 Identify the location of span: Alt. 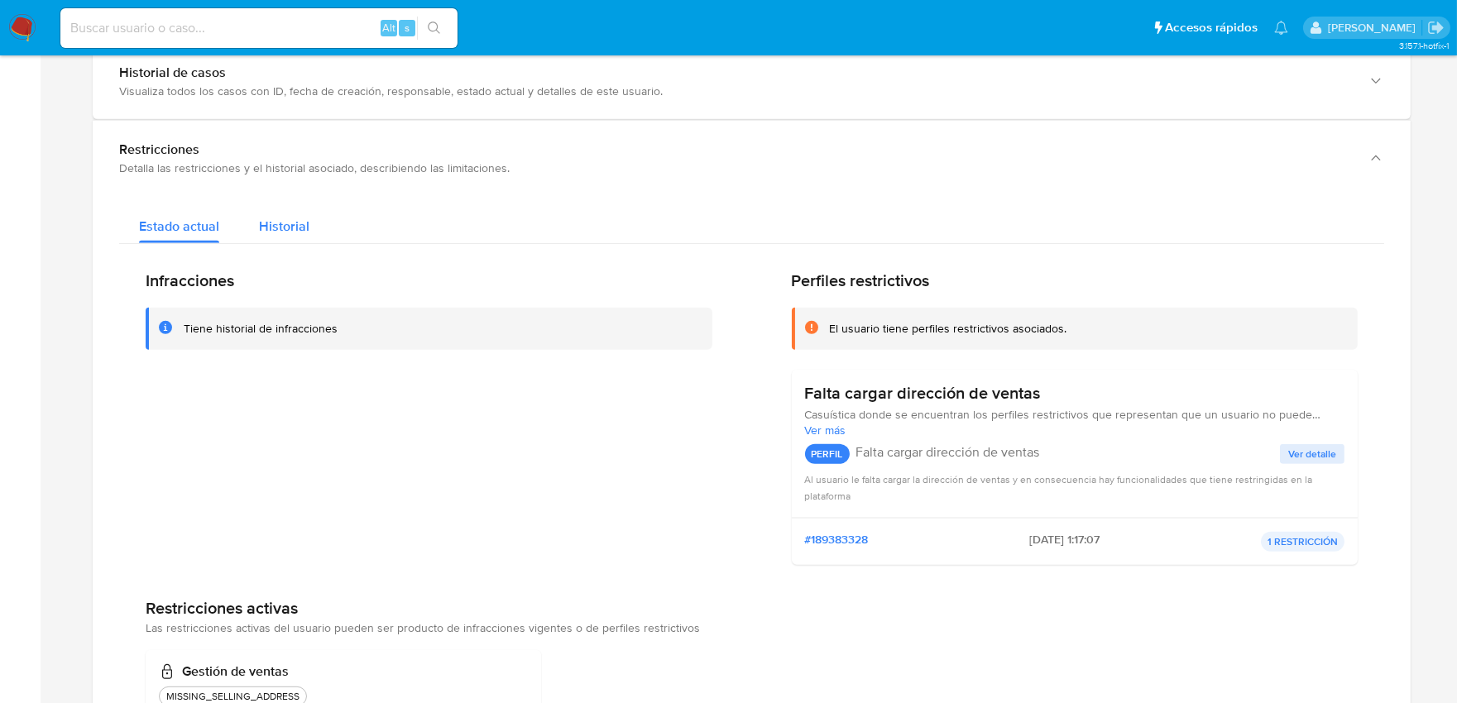
(389, 27).